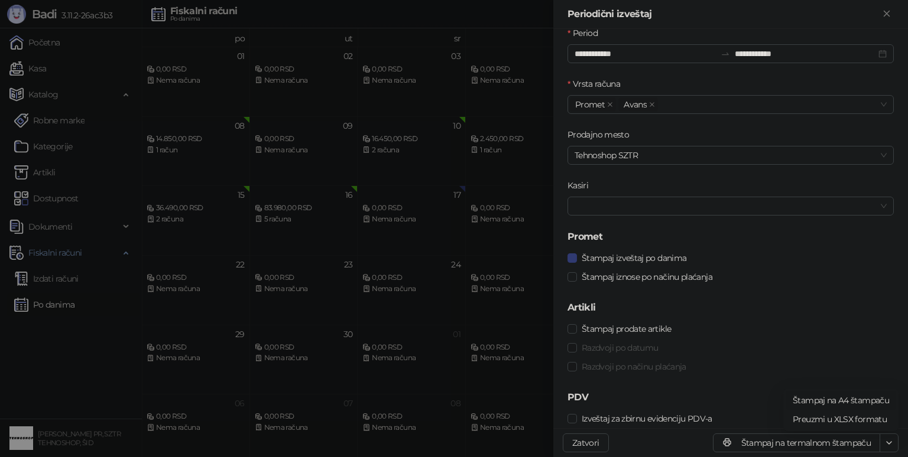 The image size is (908, 457). I want to click on span: swap-right, so click(725, 54).